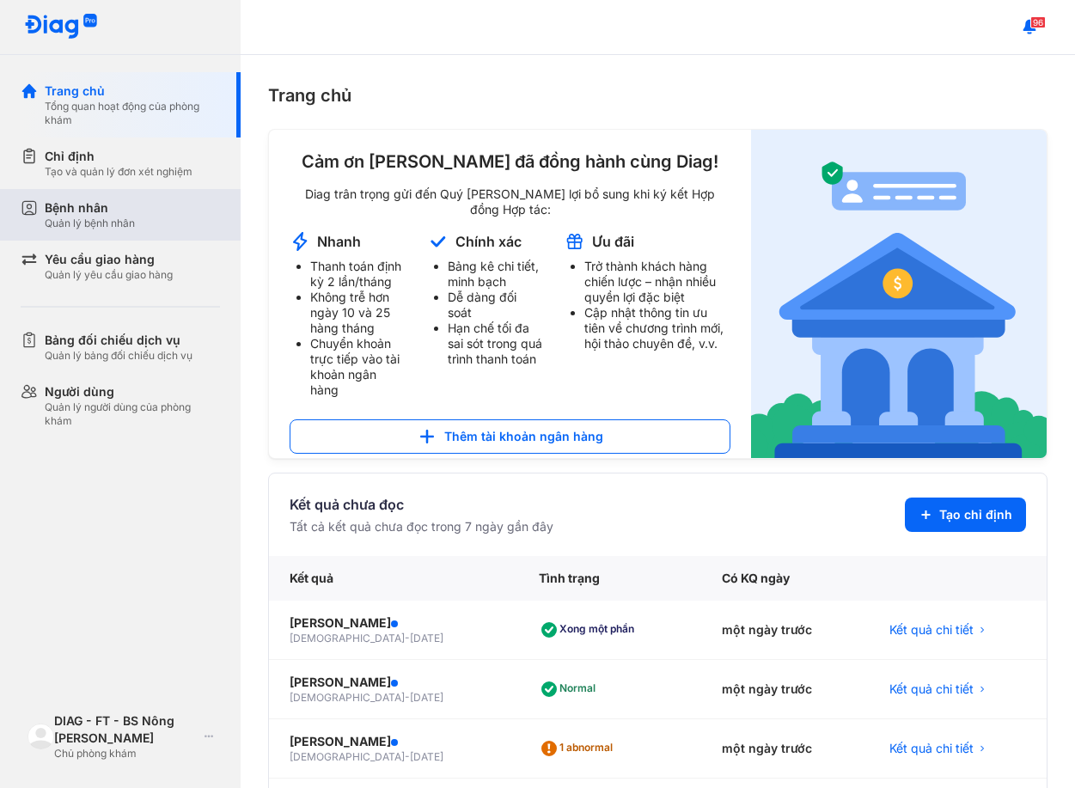 This screenshot has height=788, width=1075. I want to click on div: Tình trạng, so click(609, 579).